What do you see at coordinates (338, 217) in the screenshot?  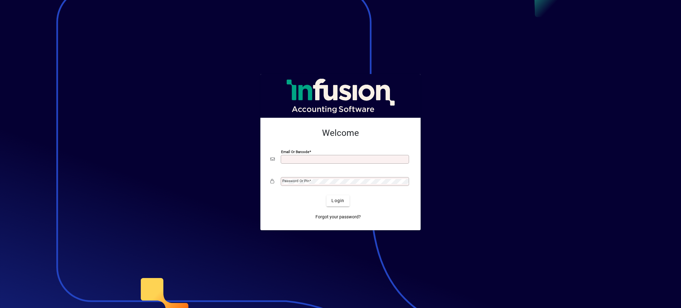 I see `span: Forgot your password?` at bounding box center [338, 217].